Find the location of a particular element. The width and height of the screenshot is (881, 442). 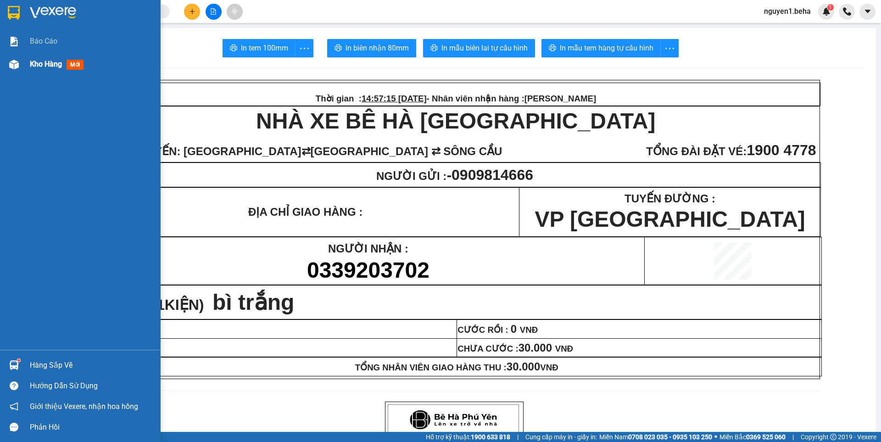

span: In mẫu biên lai tự cấu hình is located at coordinates (484, 48).